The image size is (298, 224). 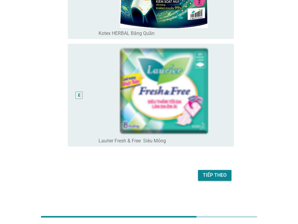 What do you see at coordinates (215, 175) in the screenshot?
I see `button: Tiếp theo` at bounding box center [215, 175].